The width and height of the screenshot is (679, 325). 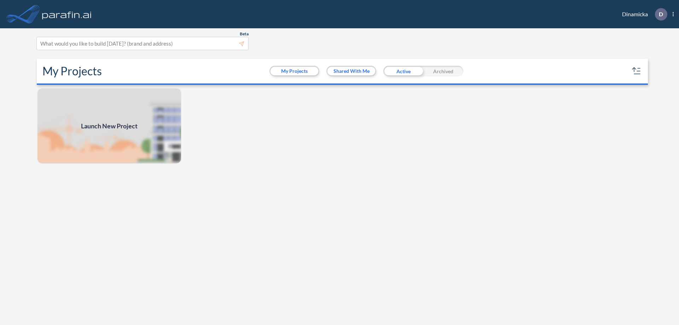 I want to click on button: sort, so click(x=637, y=71).